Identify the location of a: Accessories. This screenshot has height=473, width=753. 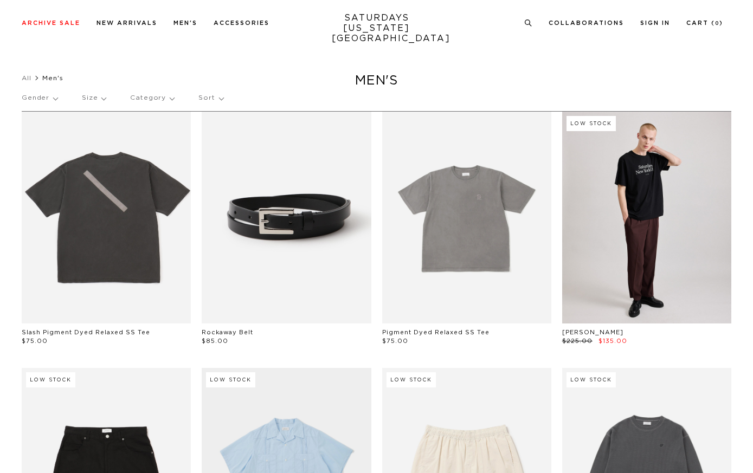
(241, 23).